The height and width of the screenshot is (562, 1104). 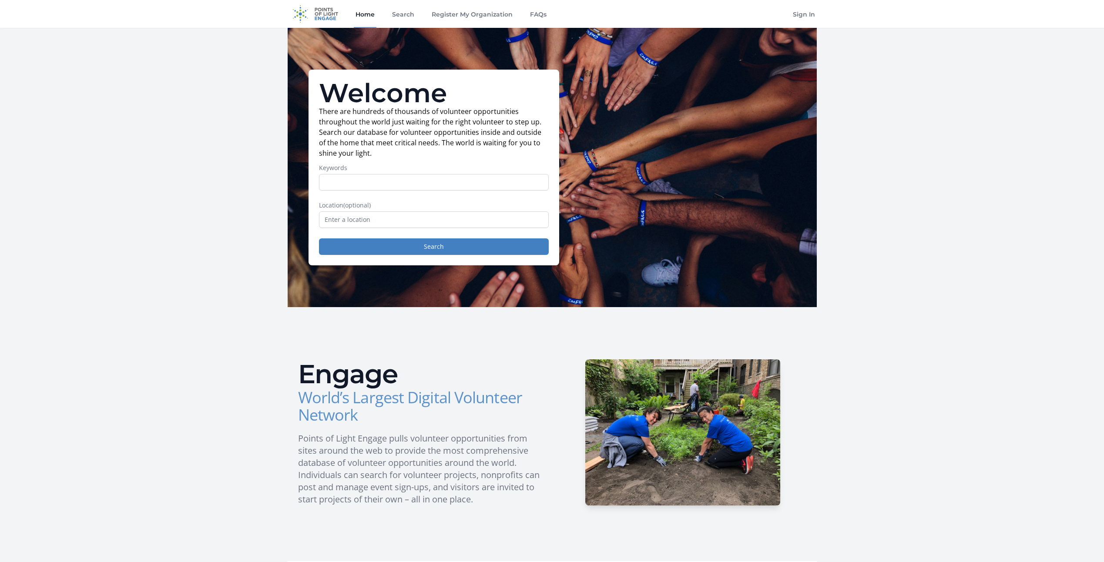 I want to click on input: Enter a location, so click(x=434, y=220).